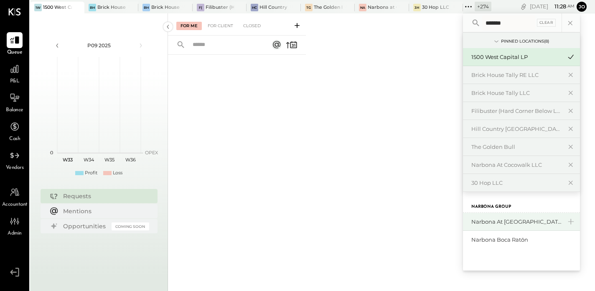 Image resolution: width=595 pixels, height=291 pixels. I want to click on div: 3H, so click(417, 8).